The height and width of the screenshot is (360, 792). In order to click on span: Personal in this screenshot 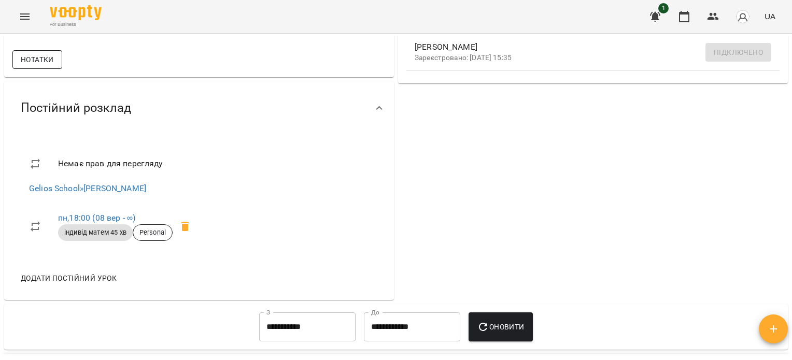, I will do `click(152, 233)`.